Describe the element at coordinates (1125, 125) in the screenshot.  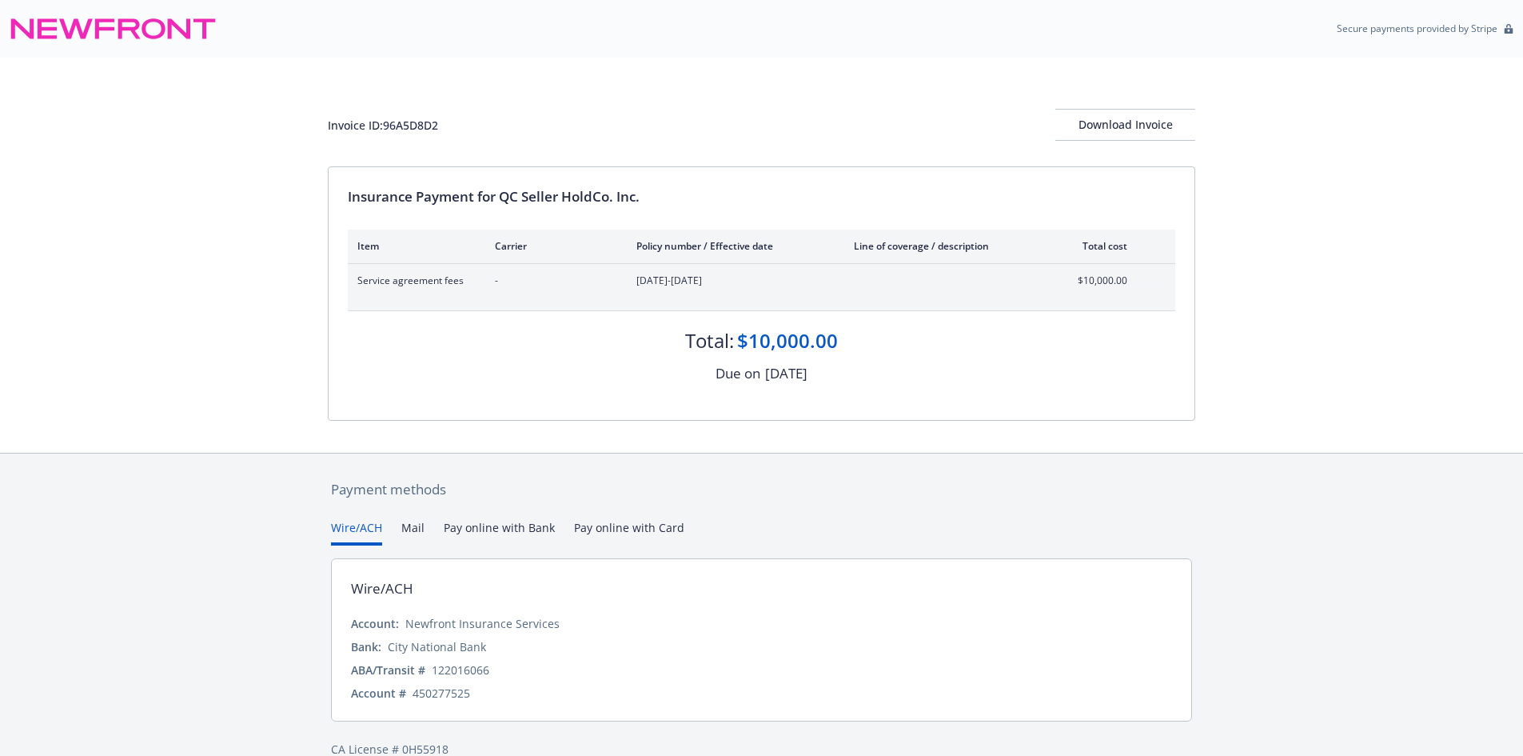
I see `div: Download Invoice` at that location.